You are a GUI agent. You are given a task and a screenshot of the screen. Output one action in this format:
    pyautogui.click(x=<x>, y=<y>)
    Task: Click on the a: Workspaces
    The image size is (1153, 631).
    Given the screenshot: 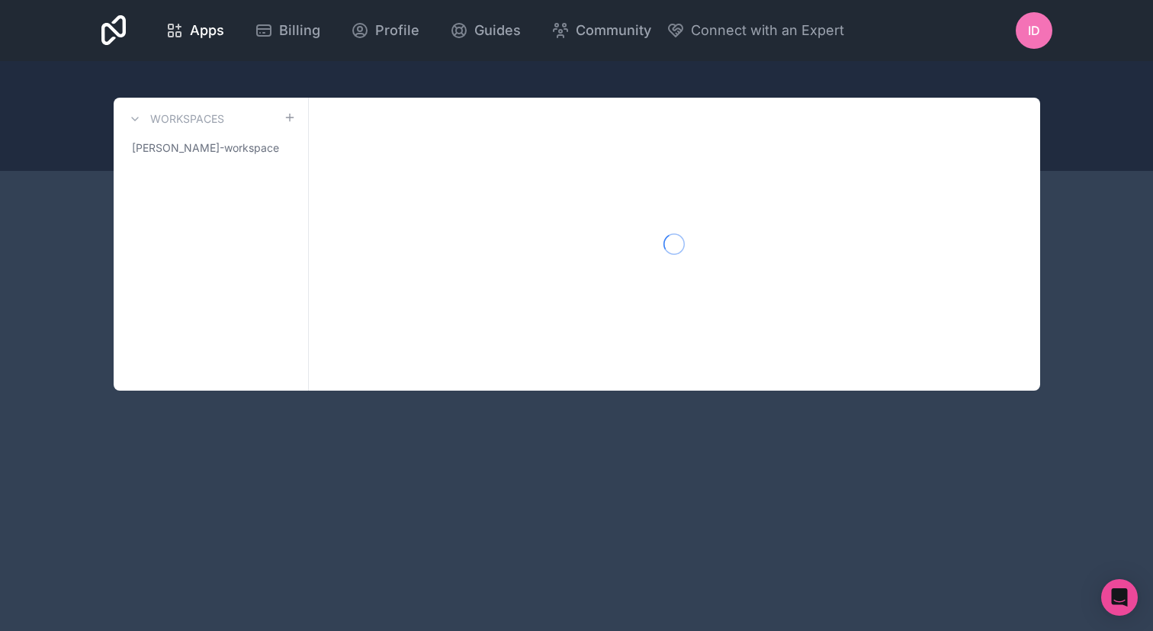 What is the action you would take?
    pyautogui.click(x=175, y=119)
    